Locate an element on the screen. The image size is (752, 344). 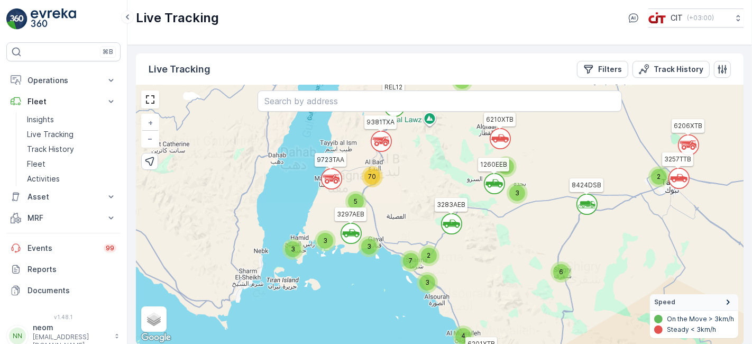
span: 6 is located at coordinates (561, 271).